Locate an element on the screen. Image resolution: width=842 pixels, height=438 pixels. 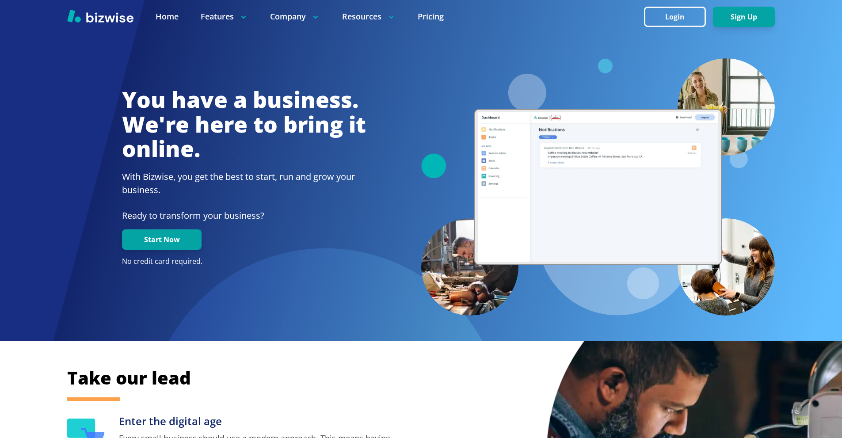
button: Sign Up is located at coordinates (744, 17).